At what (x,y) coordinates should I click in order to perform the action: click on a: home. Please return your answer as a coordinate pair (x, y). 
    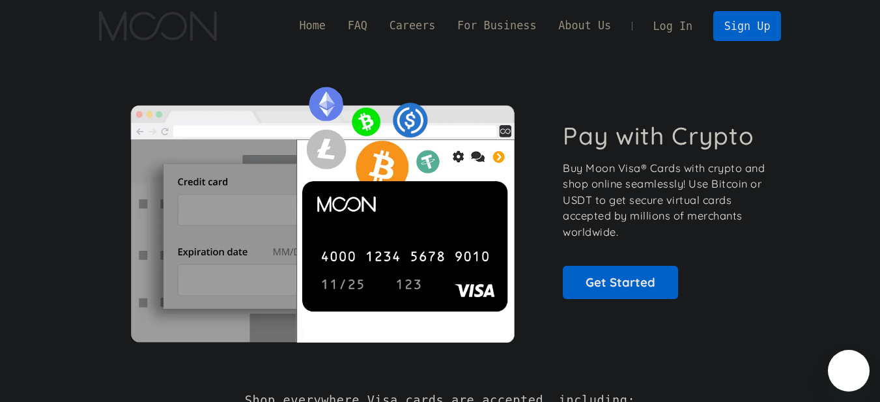
    Looking at the image, I should click on (158, 26).